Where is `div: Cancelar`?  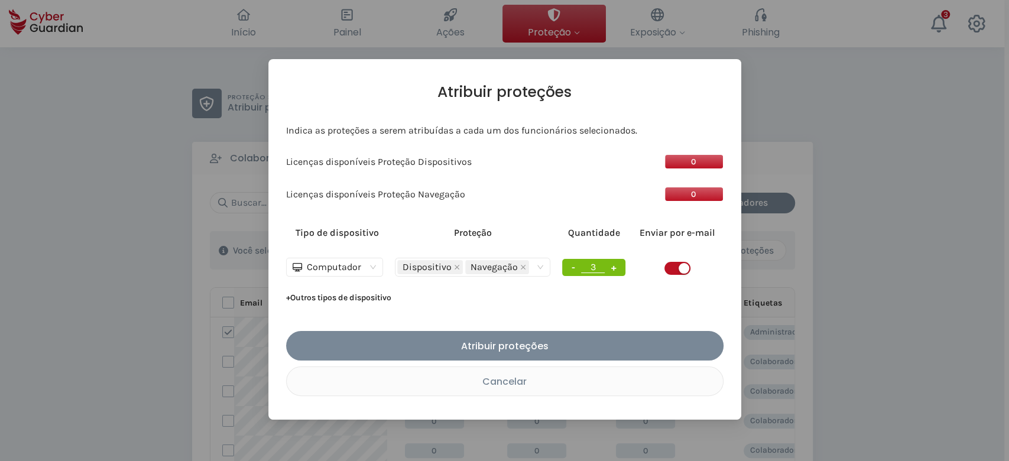
div: Cancelar is located at coordinates (505, 381).